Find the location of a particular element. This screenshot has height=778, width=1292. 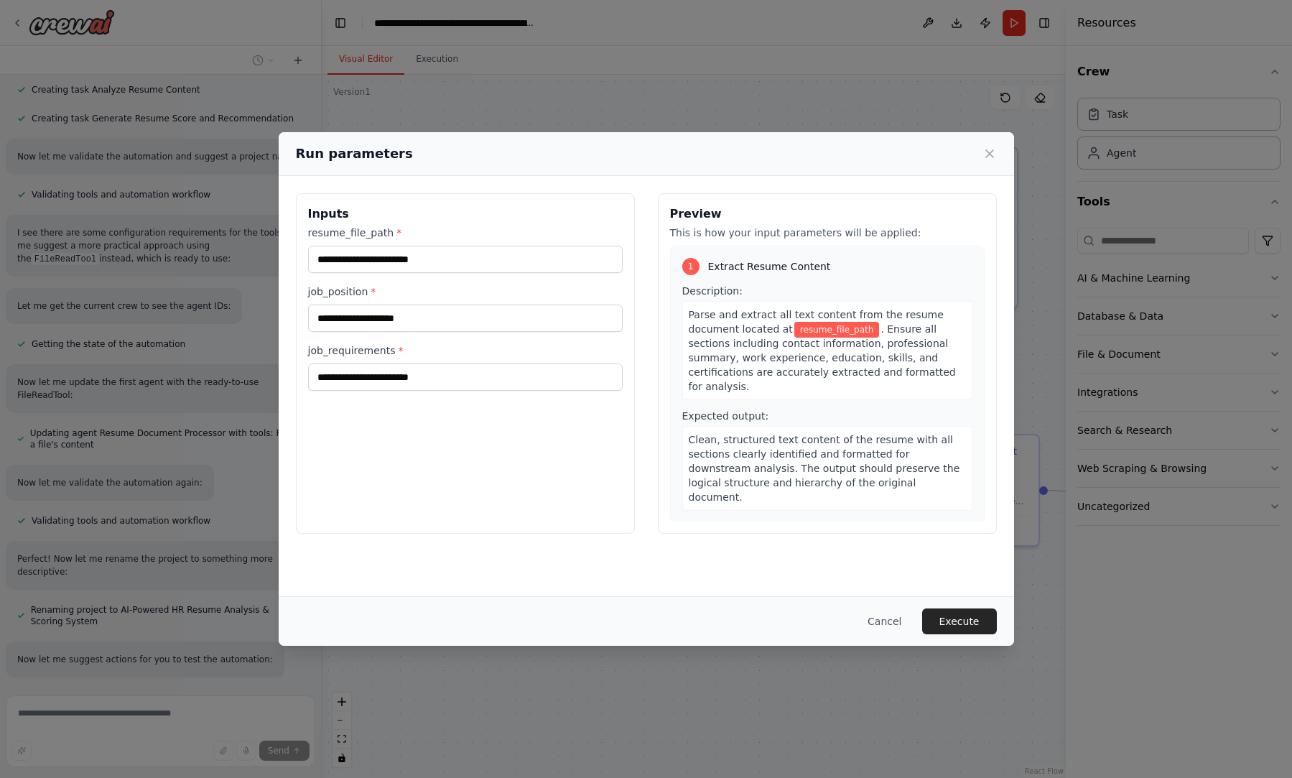

div: 1 is located at coordinates (691, 266).